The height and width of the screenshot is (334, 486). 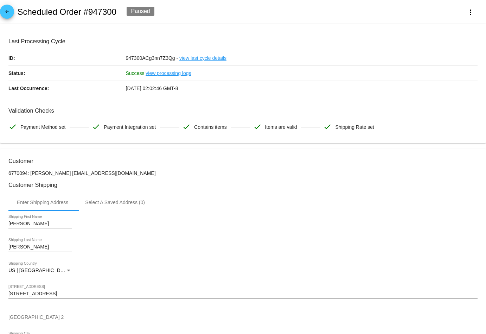 I want to click on div: Select A Saved Address (0), so click(x=115, y=202).